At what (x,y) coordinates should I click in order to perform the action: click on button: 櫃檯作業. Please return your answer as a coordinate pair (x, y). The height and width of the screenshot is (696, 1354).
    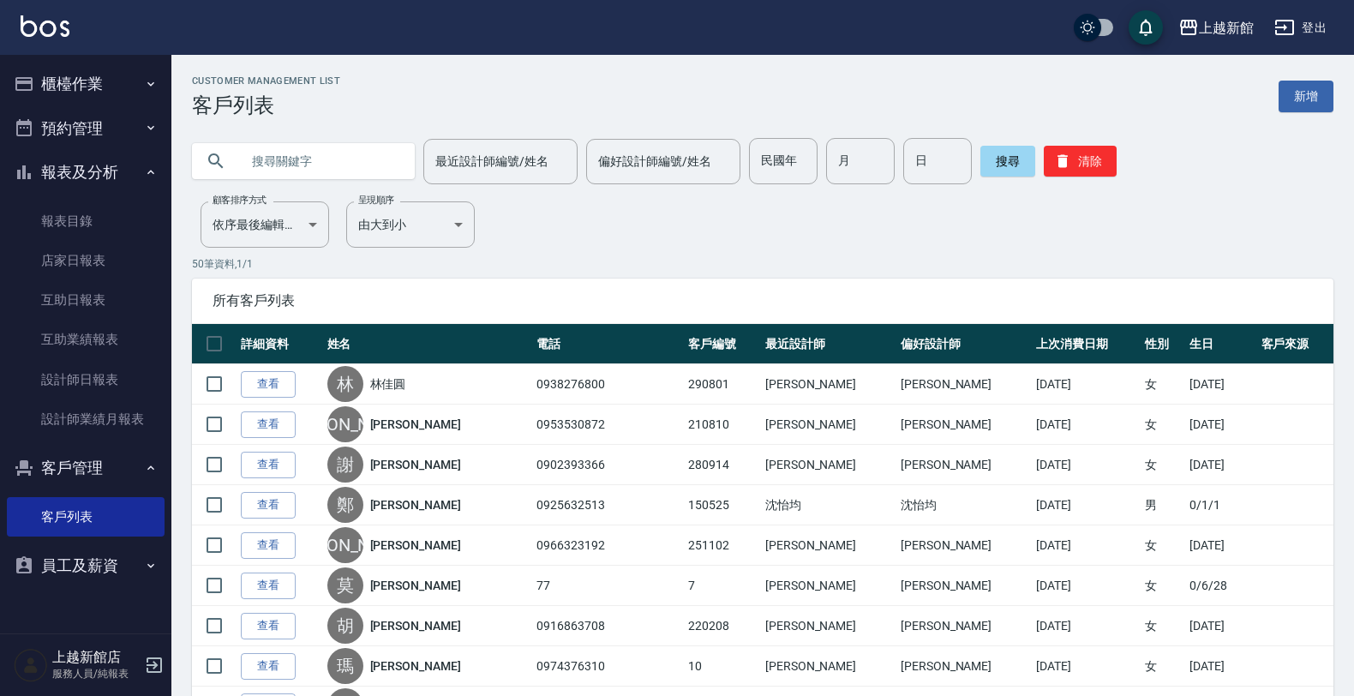
    Looking at the image, I should click on (86, 84).